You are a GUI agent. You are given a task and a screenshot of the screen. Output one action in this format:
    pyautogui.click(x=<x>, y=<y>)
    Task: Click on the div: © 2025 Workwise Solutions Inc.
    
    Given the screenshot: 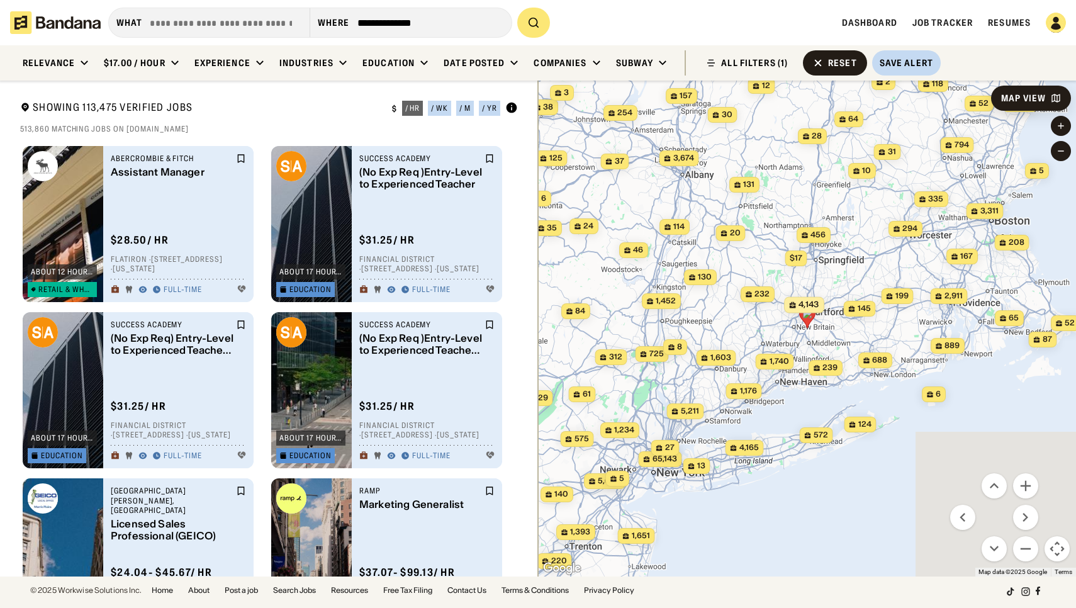 What is the action you would take?
    pyautogui.click(x=86, y=590)
    